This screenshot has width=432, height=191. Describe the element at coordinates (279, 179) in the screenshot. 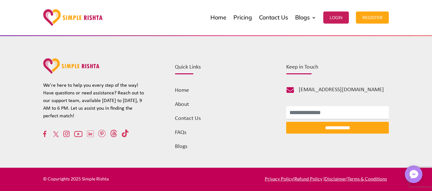

I see `a: Privacy Policy` at that location.